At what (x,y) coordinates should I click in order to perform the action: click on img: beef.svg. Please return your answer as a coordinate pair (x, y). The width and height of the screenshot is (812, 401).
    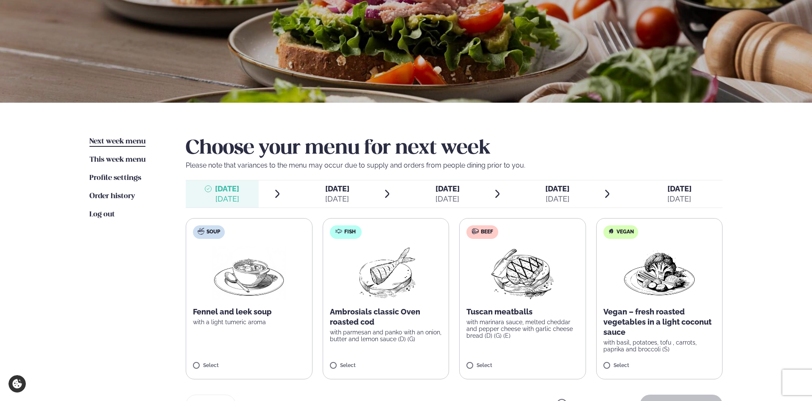
    Looking at the image, I should click on (476, 231).